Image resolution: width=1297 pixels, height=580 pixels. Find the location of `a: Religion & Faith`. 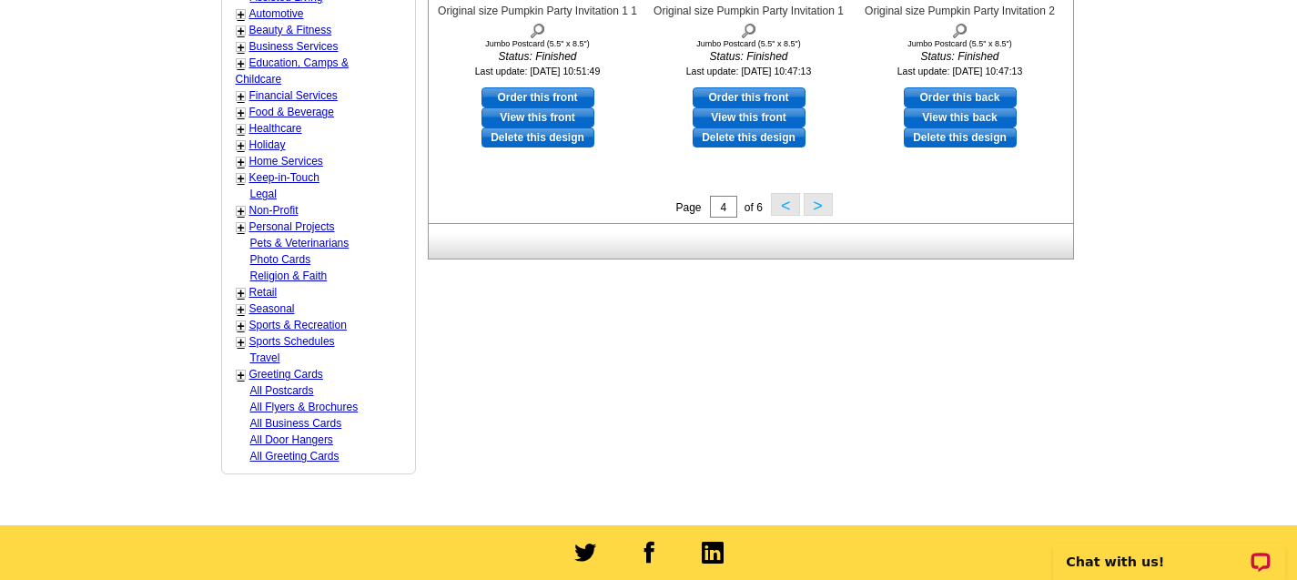

a: Religion & Faith is located at coordinates (289, 276).